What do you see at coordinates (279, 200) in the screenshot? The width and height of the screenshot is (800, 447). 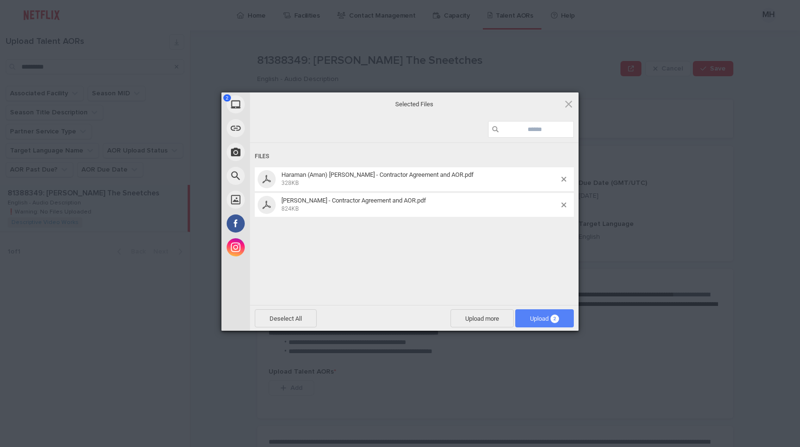 I see `div: Unsplash` at bounding box center [279, 200].